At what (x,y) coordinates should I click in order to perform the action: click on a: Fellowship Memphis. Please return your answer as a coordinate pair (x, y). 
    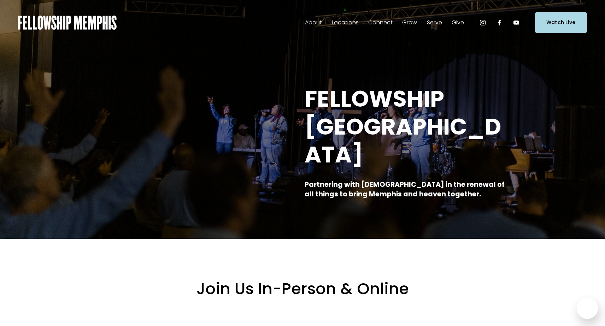
    Looking at the image, I should click on (67, 23).